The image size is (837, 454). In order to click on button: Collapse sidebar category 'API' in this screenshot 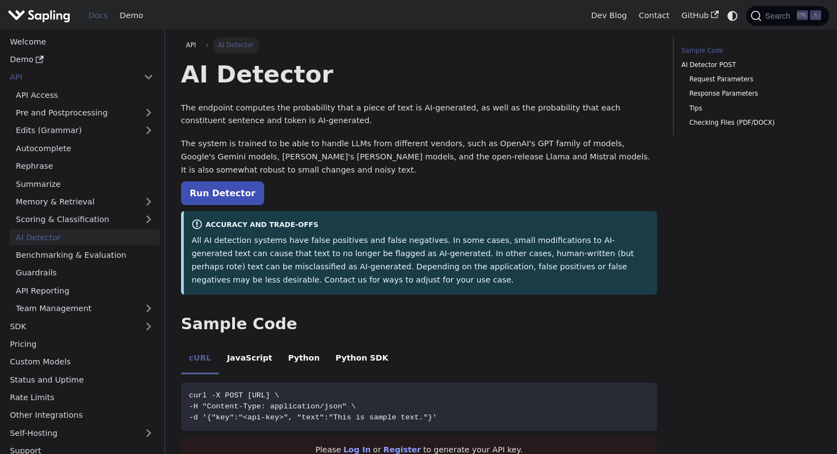, I will do `click(149, 77)`.